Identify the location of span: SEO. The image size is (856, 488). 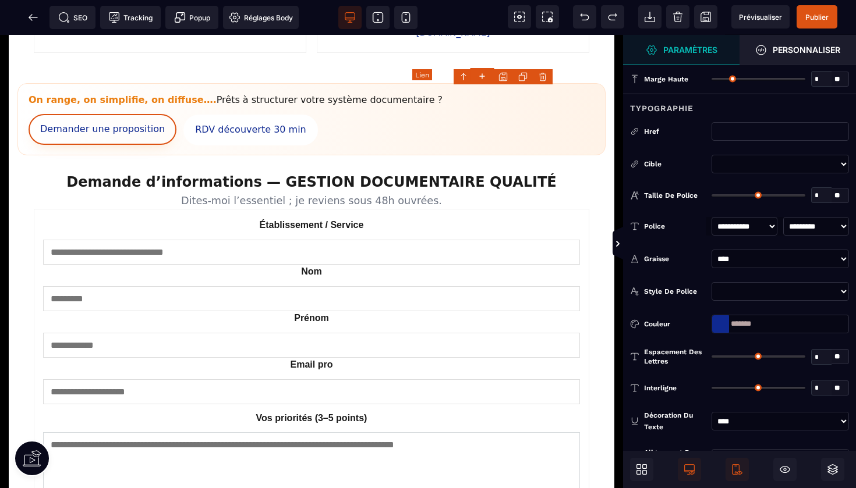
(73, 17).